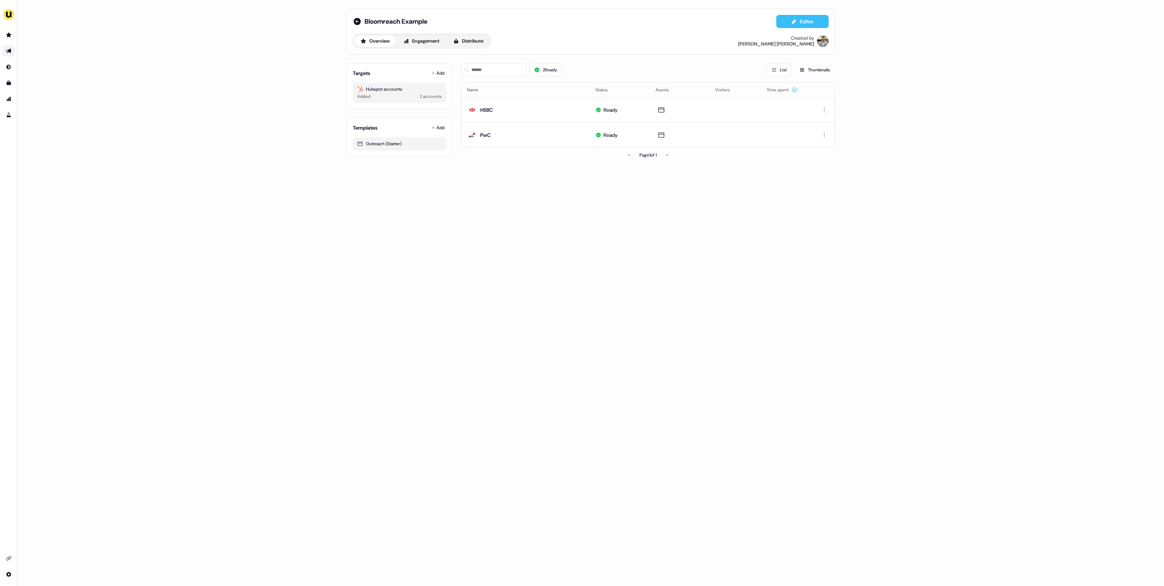 The height and width of the screenshot is (586, 1164). What do you see at coordinates (396, 21) in the screenshot?
I see `span: Bloomreach Example` at bounding box center [396, 21].